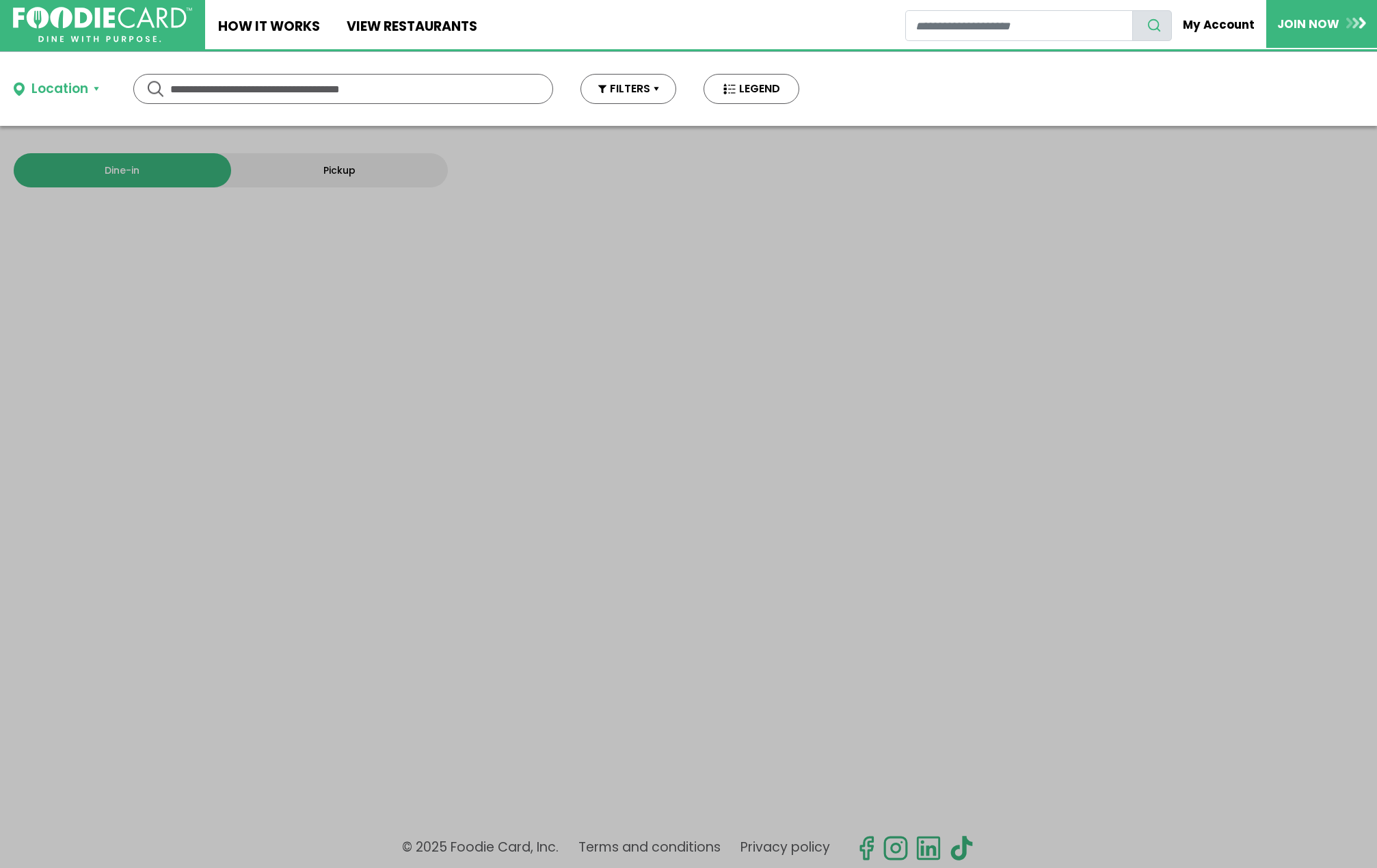 Image resolution: width=1377 pixels, height=868 pixels. I want to click on input: restaurant search, so click(1019, 26).